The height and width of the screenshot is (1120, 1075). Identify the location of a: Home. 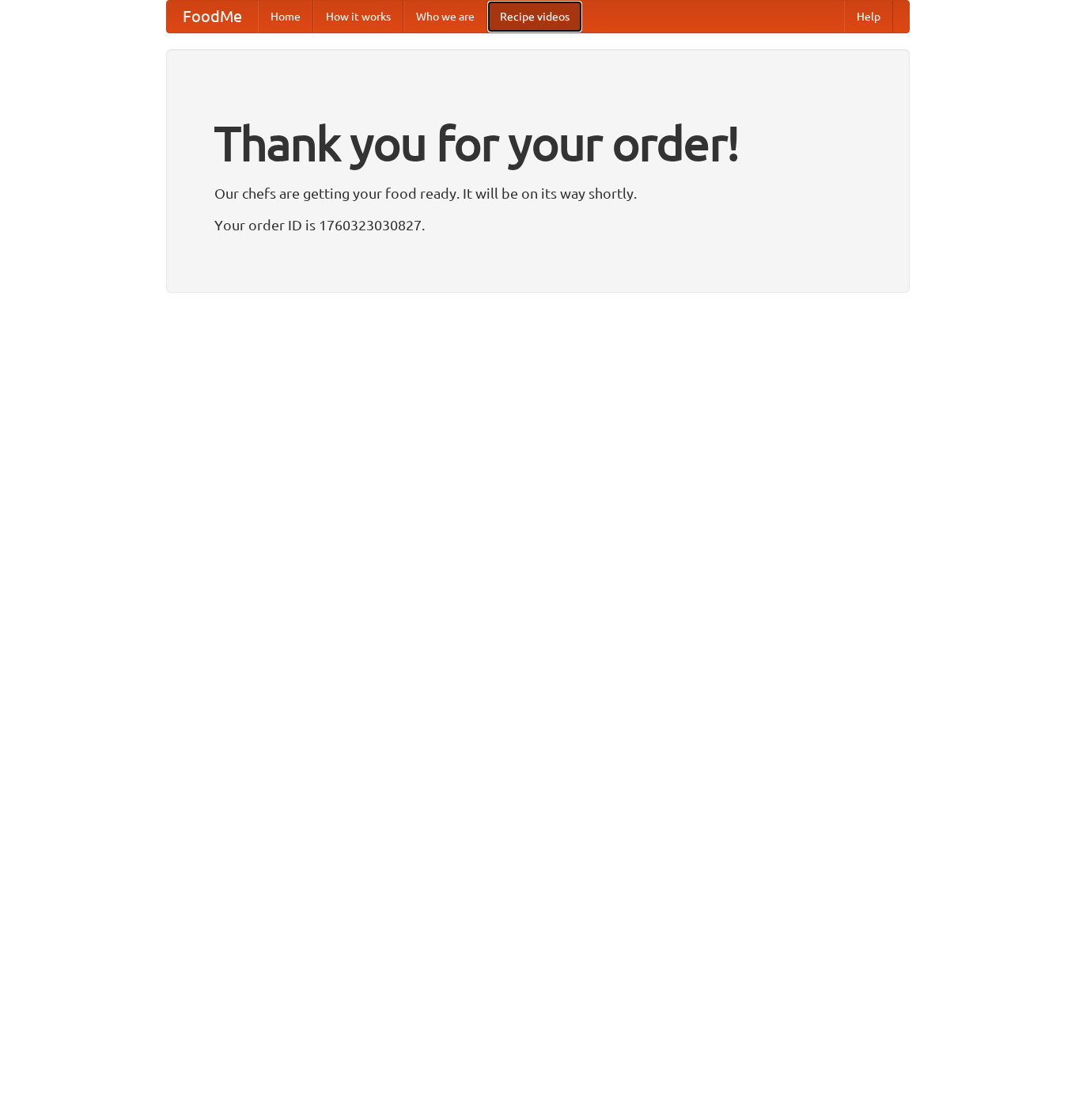
(286, 17).